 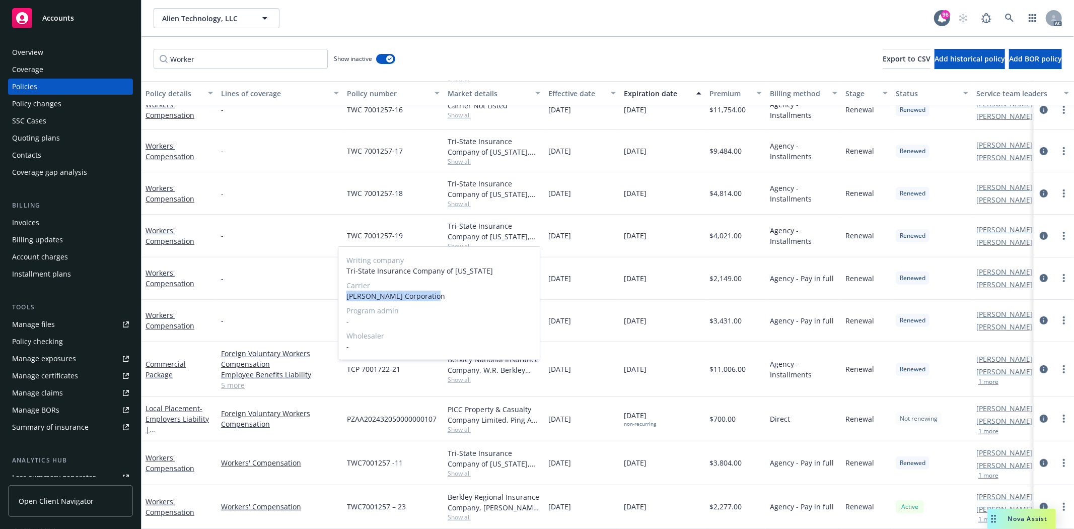 I want to click on div: Summary of insurance, so click(x=50, y=427).